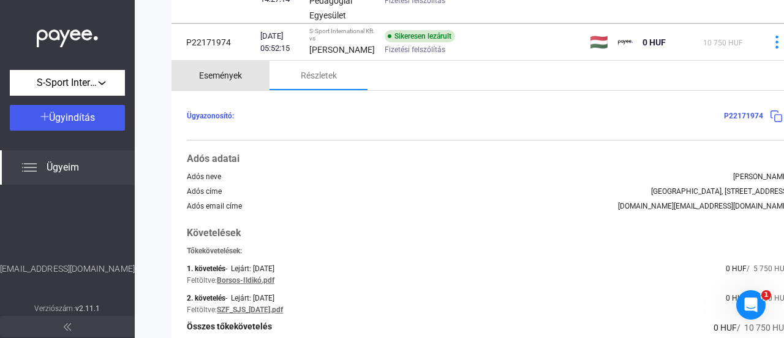 The width and height of the screenshot is (784, 338). I want to click on span: Ügyeim, so click(62, 167).